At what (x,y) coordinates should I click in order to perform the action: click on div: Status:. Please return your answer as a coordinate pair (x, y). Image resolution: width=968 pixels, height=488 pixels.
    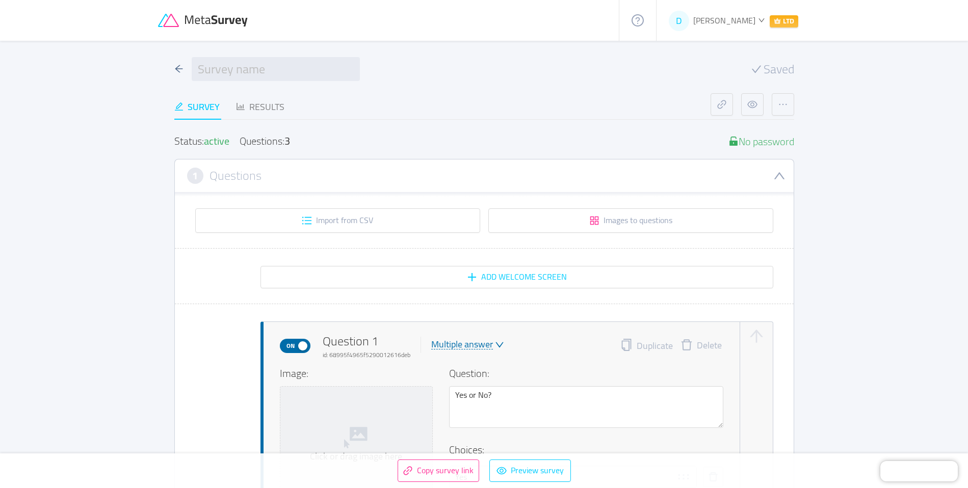
    Looking at the image, I should click on (202, 141).